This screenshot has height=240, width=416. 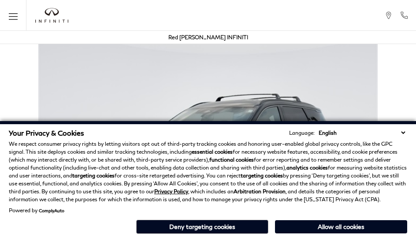 I want to click on strong: functional cookies, so click(x=232, y=160).